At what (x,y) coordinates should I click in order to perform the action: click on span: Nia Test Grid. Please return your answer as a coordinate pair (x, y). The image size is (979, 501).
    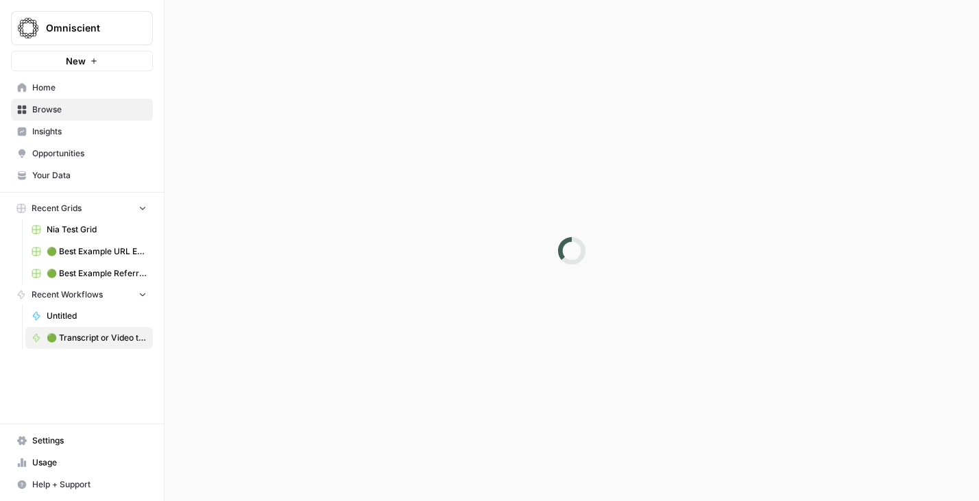
    Looking at the image, I should click on (97, 230).